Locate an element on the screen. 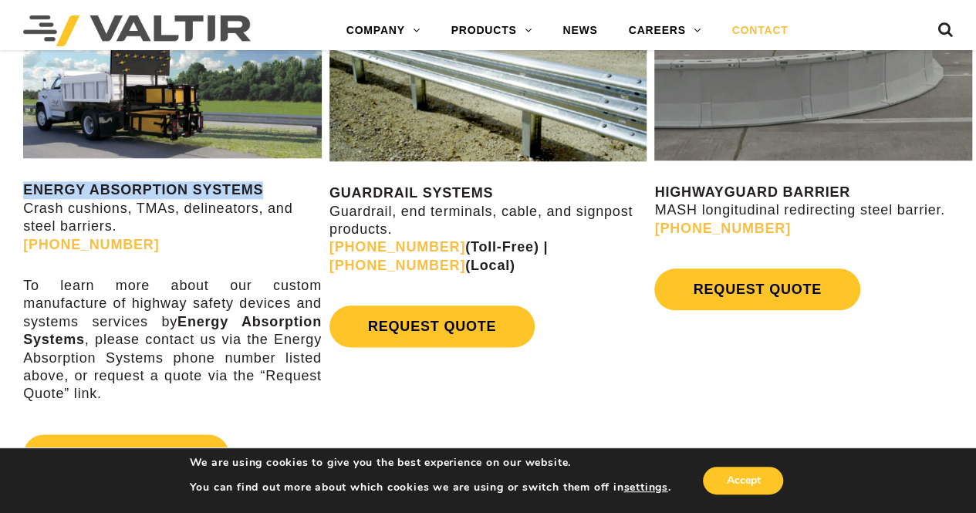 This screenshot has width=976, height=513. a: CAREERS is located at coordinates (665, 31).